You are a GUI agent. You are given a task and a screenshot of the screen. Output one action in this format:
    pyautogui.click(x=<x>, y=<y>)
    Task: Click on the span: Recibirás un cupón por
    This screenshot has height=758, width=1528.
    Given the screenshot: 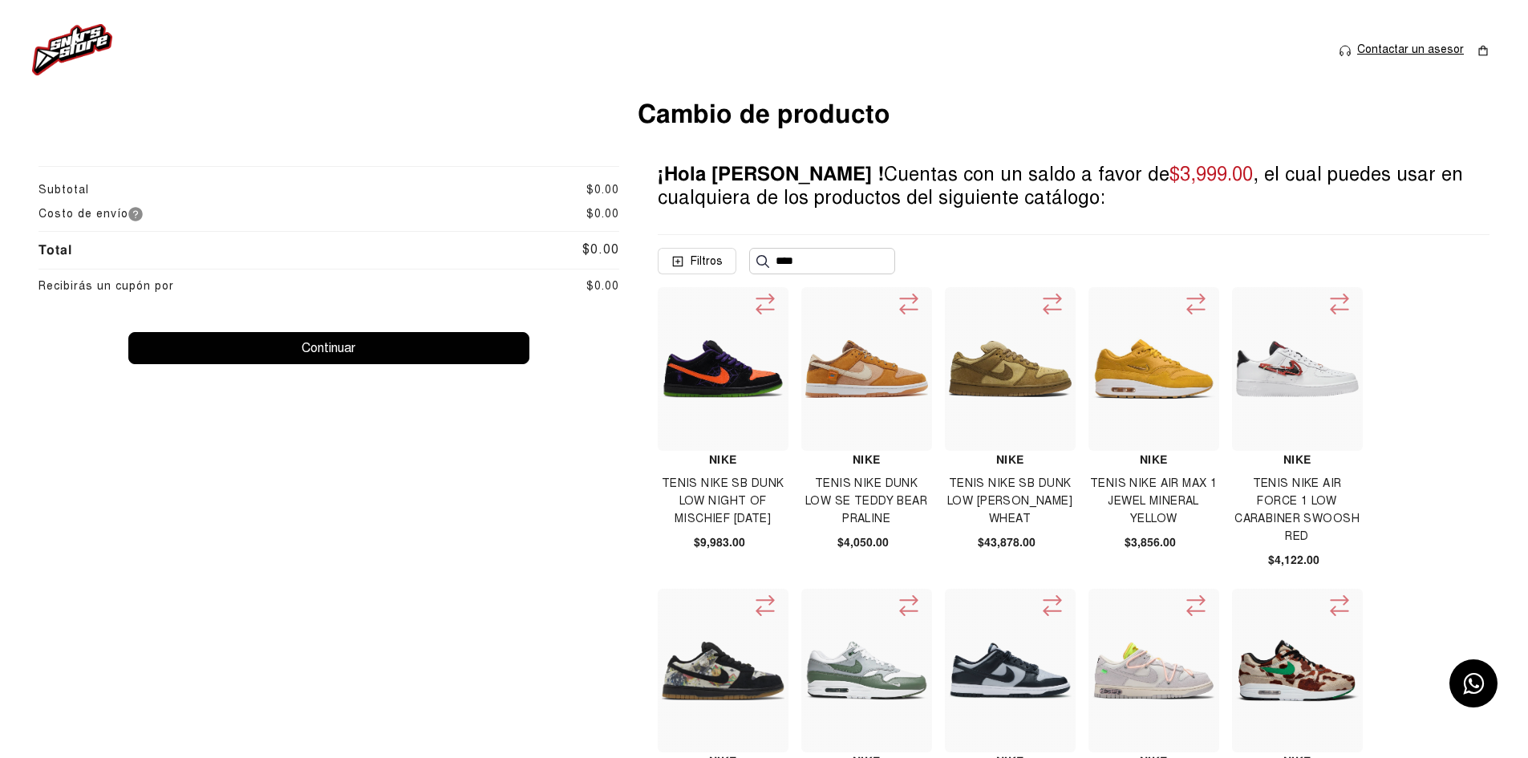 What is the action you would take?
    pyautogui.click(x=106, y=286)
    